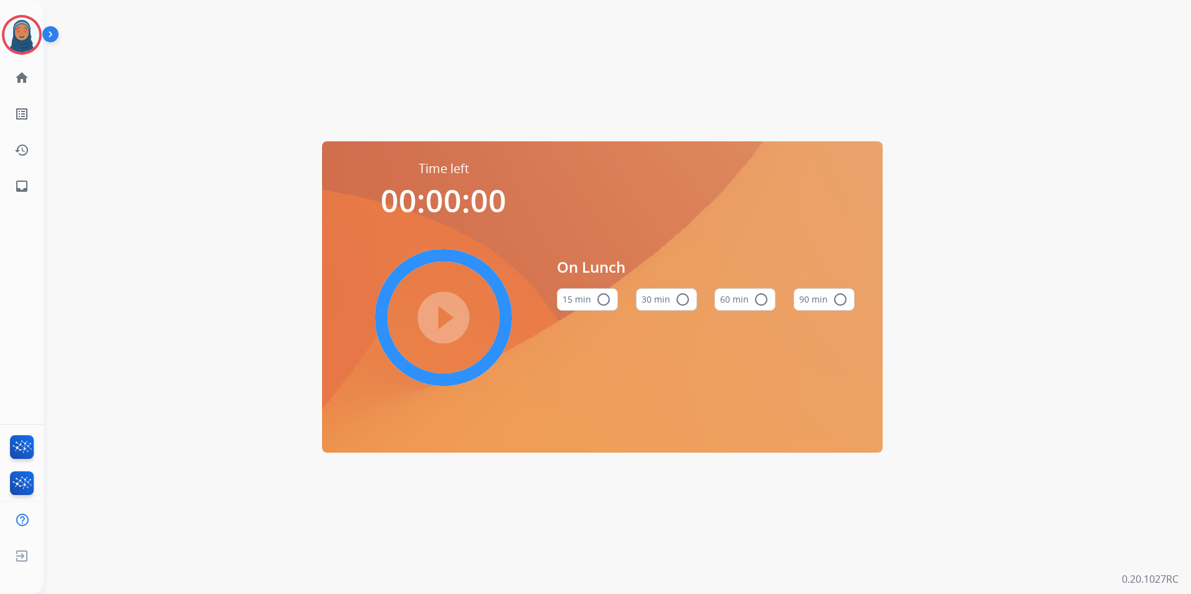 The image size is (1191, 594). I want to click on button: 15 min, so click(587, 300).